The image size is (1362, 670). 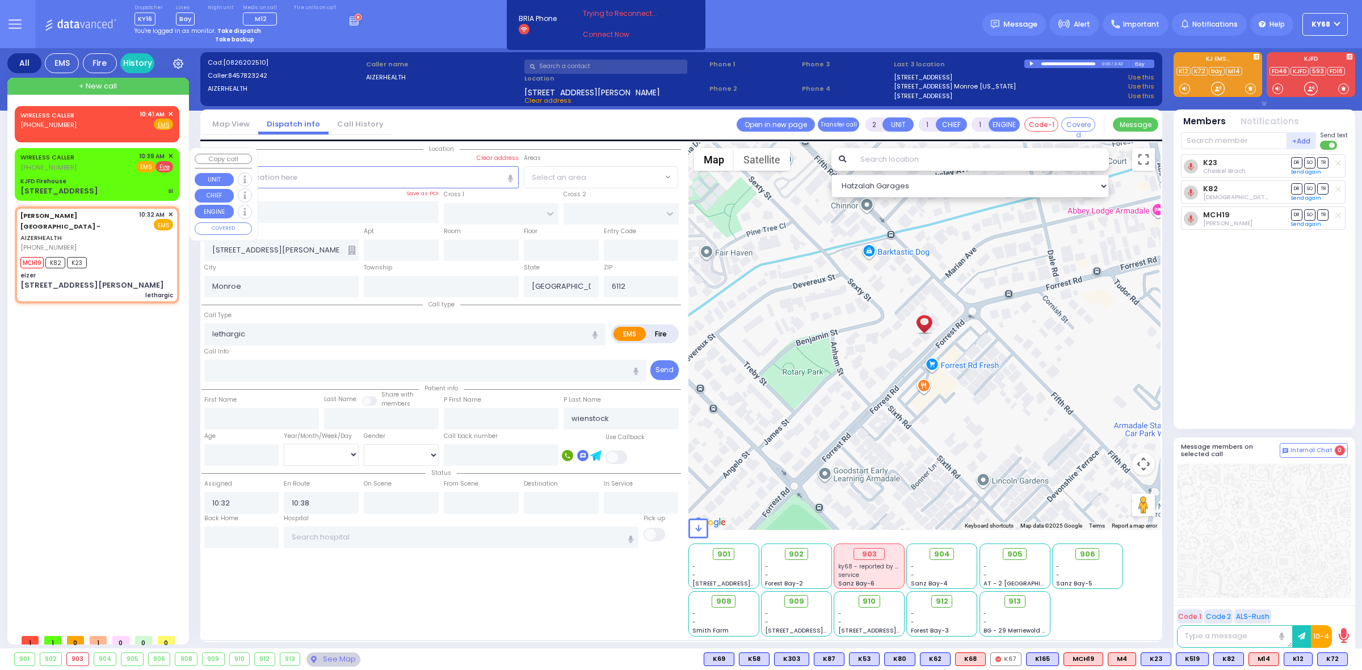 What do you see at coordinates (454, 195) in the screenshot?
I see `label: Cross 1` at bounding box center [454, 195].